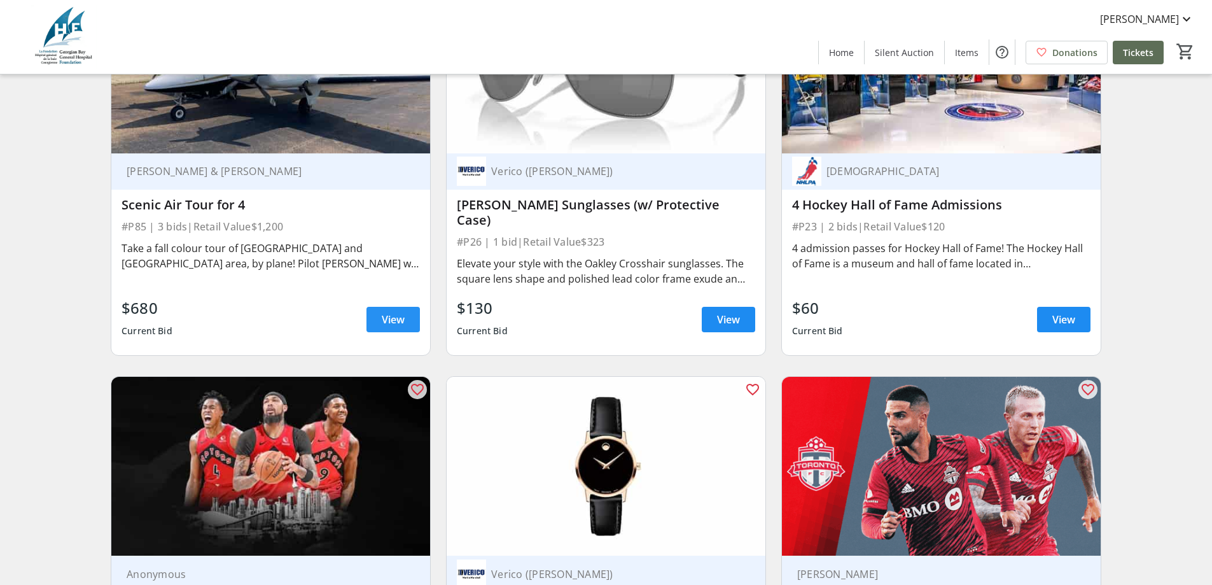  Describe the element at coordinates (471, 171) in the screenshot. I see `img: Verico (Martin Marshall)` at that location.